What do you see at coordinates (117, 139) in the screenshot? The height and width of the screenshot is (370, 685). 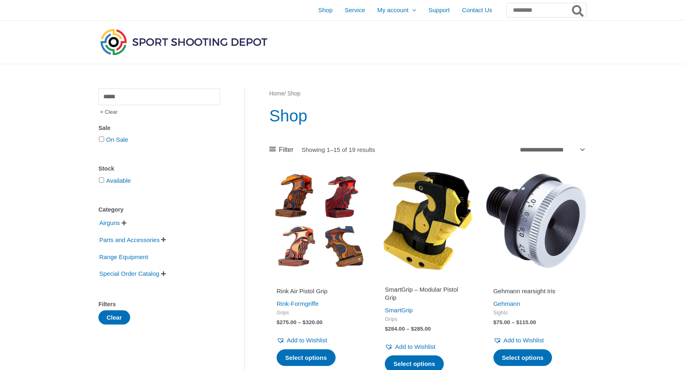 I see `a: On Sale` at bounding box center [117, 139].